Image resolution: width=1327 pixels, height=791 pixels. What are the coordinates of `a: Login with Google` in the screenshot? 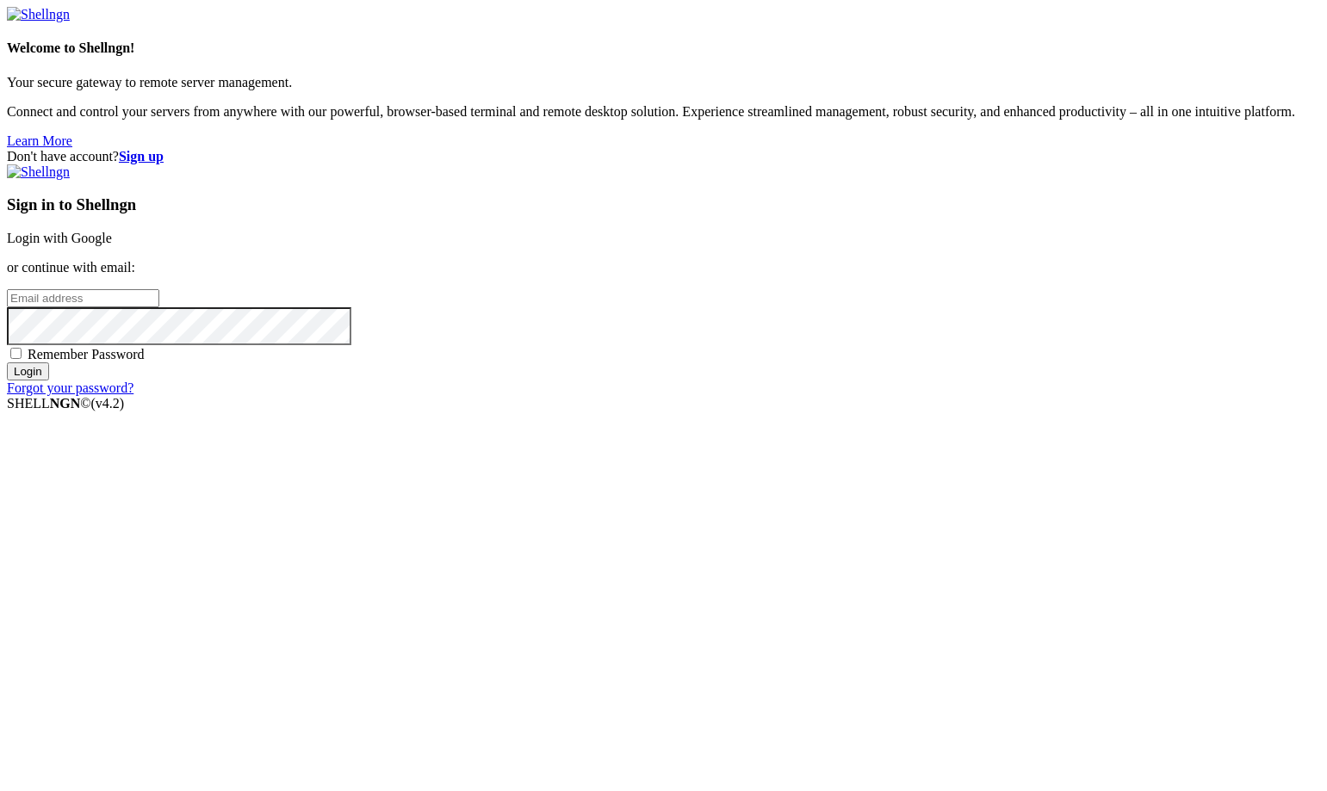 It's located at (59, 238).